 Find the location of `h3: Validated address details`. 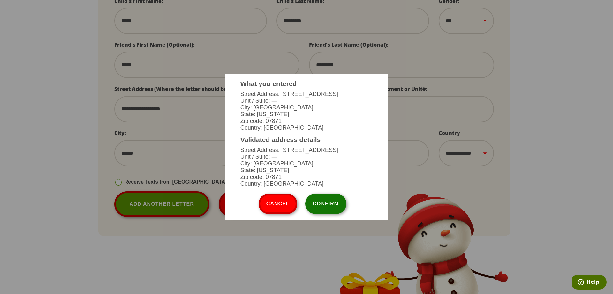

h3: Validated address details is located at coordinates (307, 140).